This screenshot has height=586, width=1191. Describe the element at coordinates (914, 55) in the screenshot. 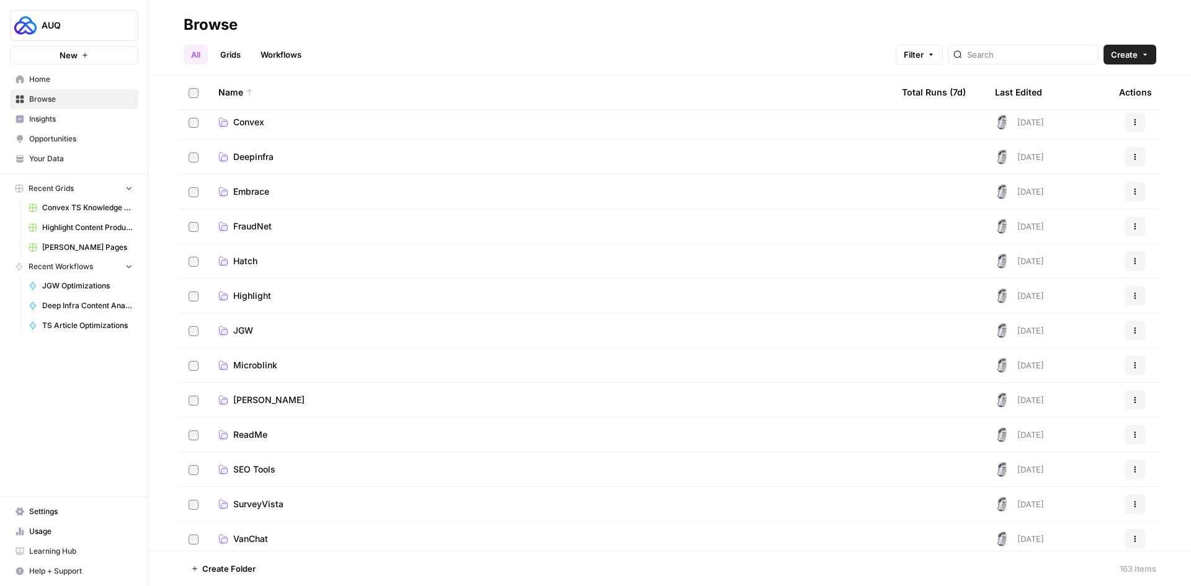

I see `span: Filter` at that location.